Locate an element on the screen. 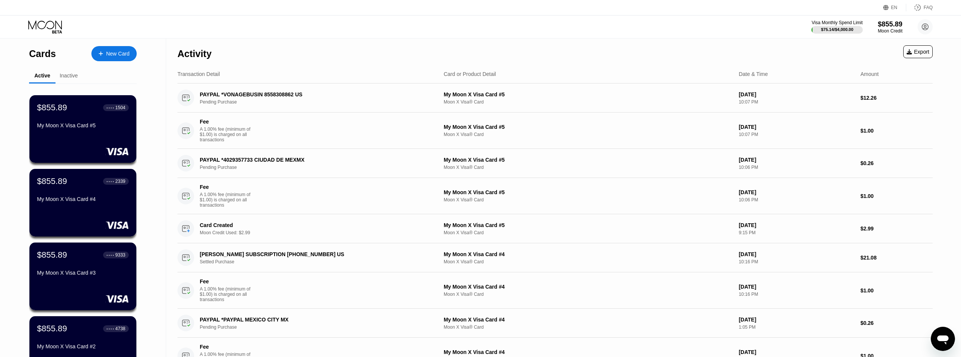 The width and height of the screenshot is (961, 357). div: Export is located at coordinates (918, 52).